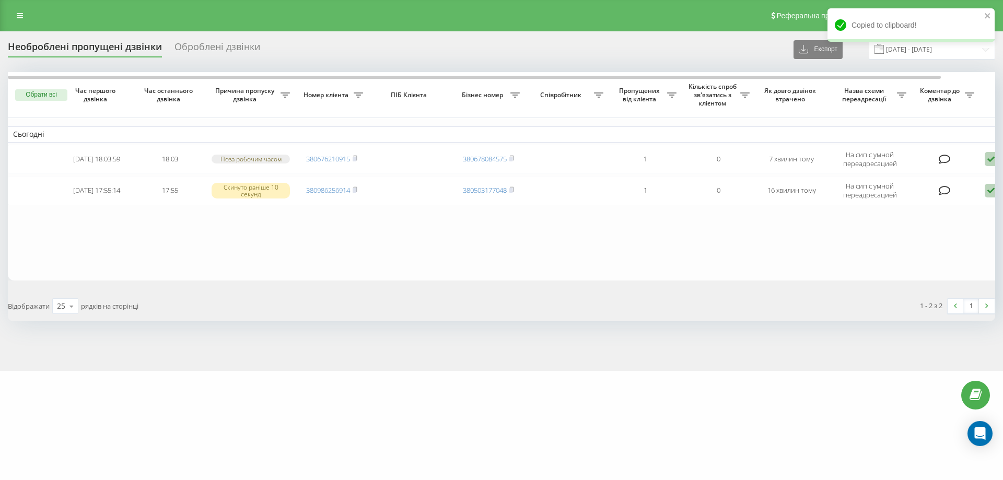 The height and width of the screenshot is (480, 1003). I want to click on a: 380678084575, so click(485, 159).